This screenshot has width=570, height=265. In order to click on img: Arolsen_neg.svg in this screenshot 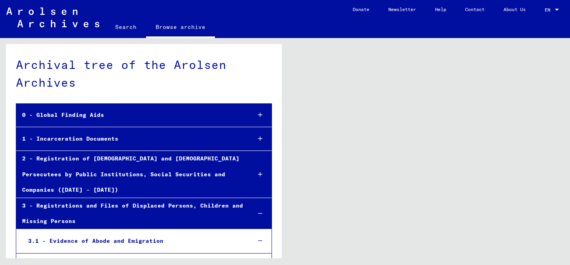, I will do `click(53, 17)`.